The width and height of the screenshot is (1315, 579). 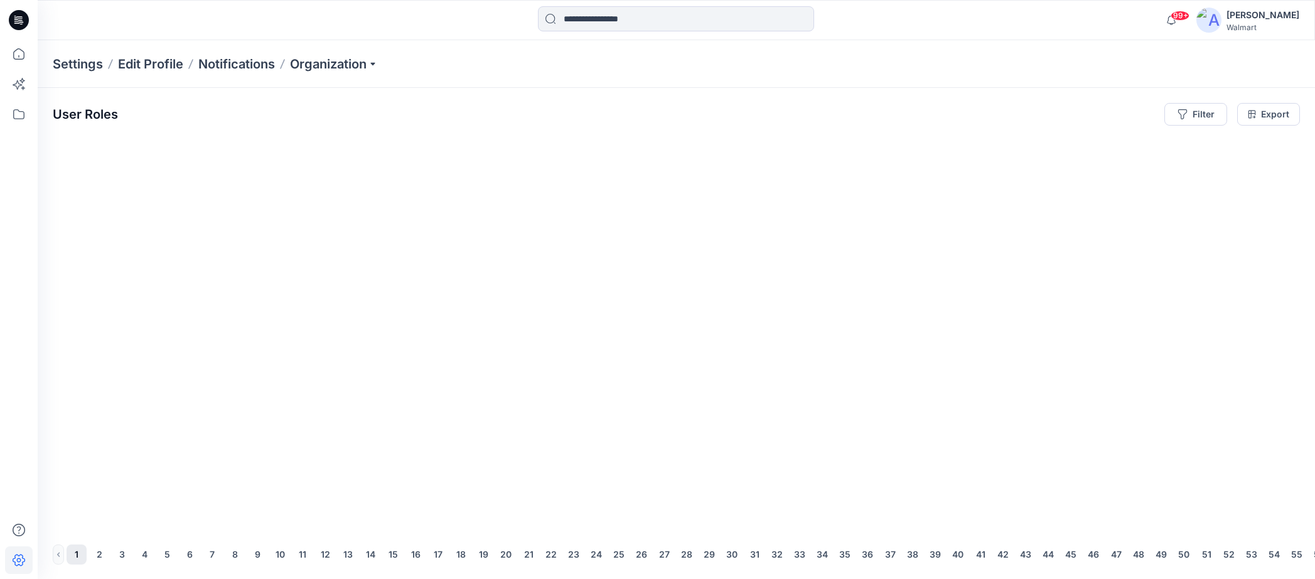 What do you see at coordinates (85, 114) in the screenshot?
I see `p: User Roles` at bounding box center [85, 114].